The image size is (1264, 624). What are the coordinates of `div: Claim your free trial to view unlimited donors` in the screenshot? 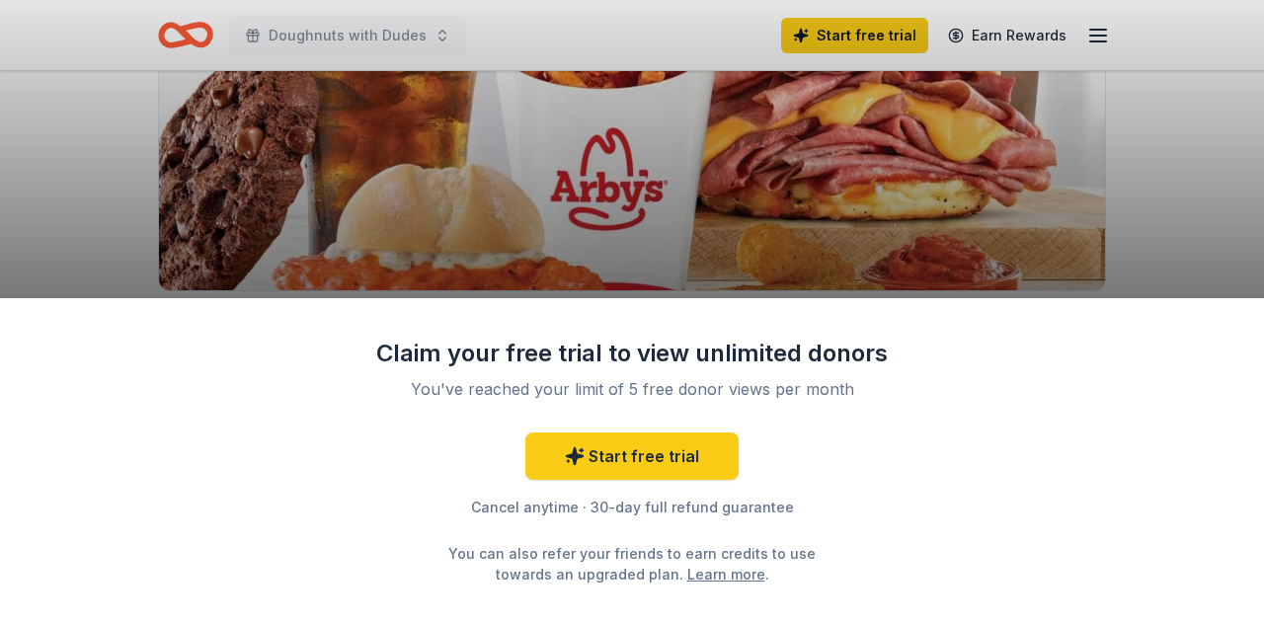 It's located at (632, 353).